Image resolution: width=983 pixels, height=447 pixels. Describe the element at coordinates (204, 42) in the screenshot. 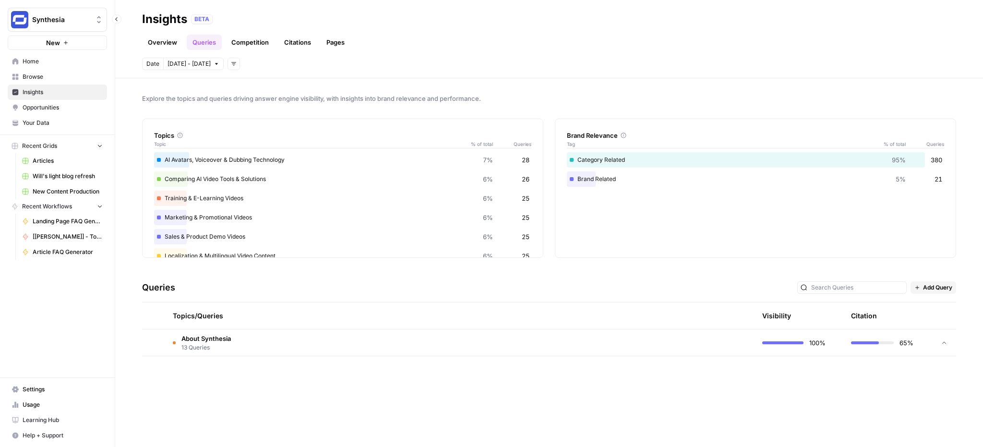

I see `a: Queries` at that location.